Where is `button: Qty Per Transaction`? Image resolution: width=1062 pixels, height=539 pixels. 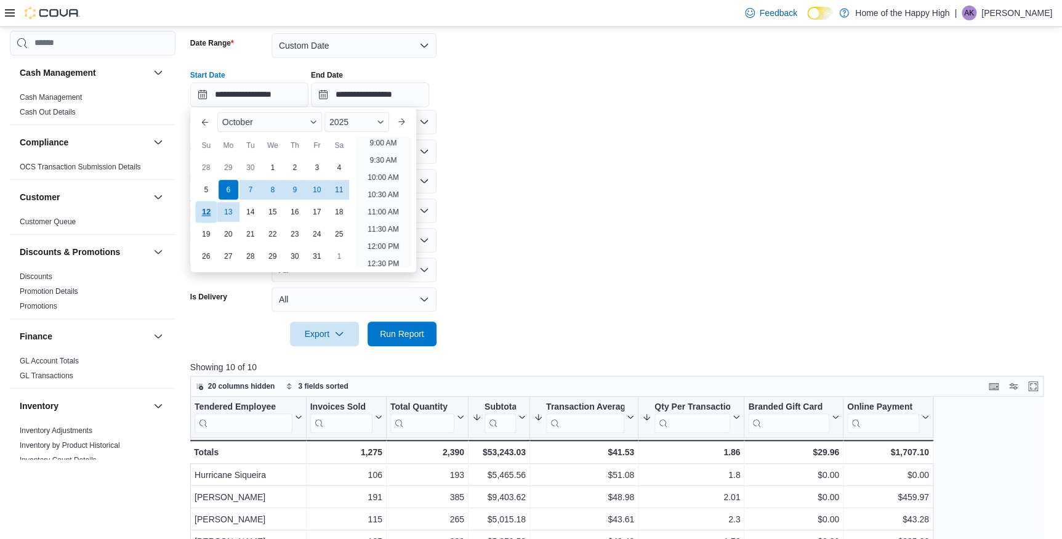
button: Qty Per Transaction is located at coordinates (691, 416).